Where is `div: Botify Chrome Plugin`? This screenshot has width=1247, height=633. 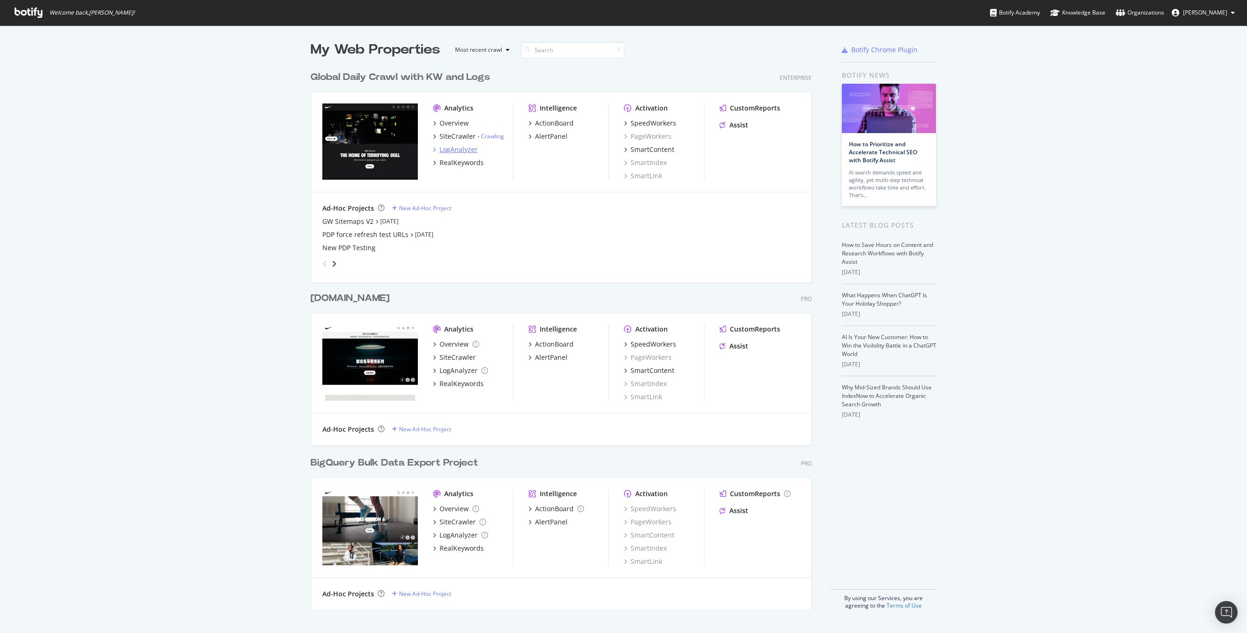
div: Botify Chrome Plugin is located at coordinates (884, 50).